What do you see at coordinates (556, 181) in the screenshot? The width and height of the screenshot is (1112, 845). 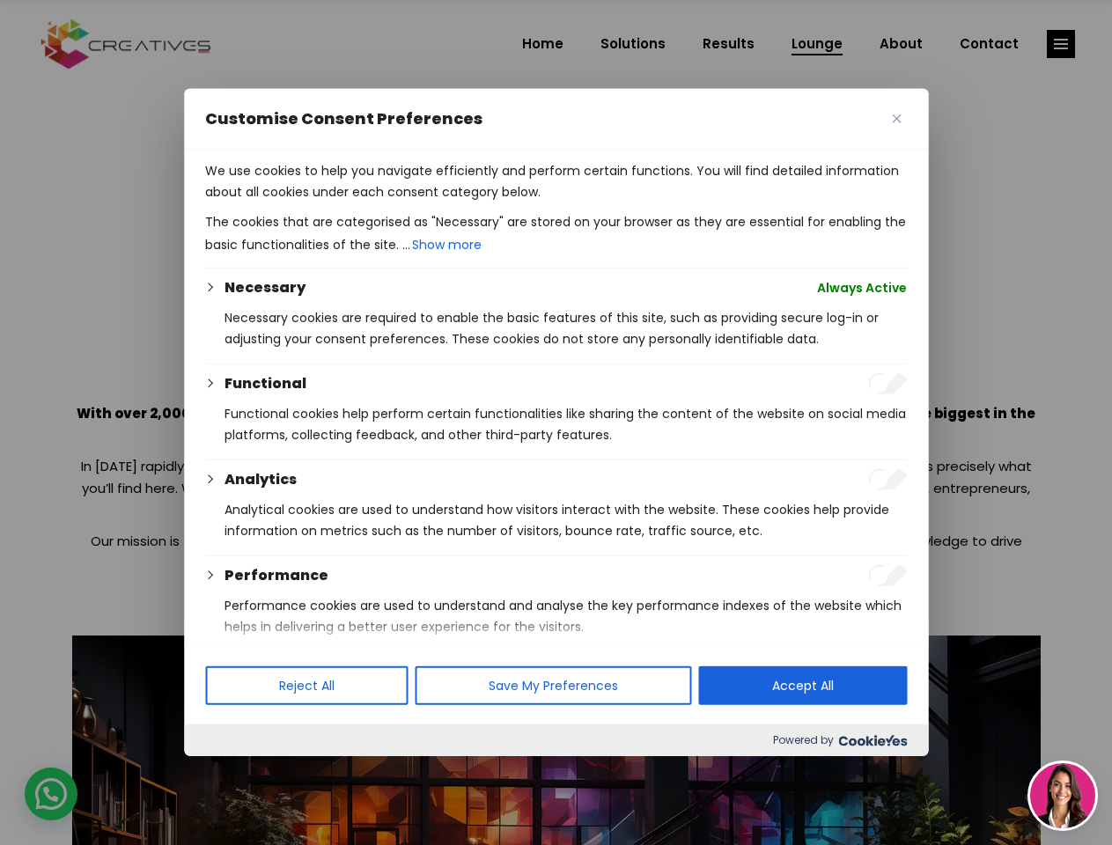 I see `p: We use cookies to help you navigate efficiently and perform certain functions. You will find deta...` at bounding box center [556, 181].